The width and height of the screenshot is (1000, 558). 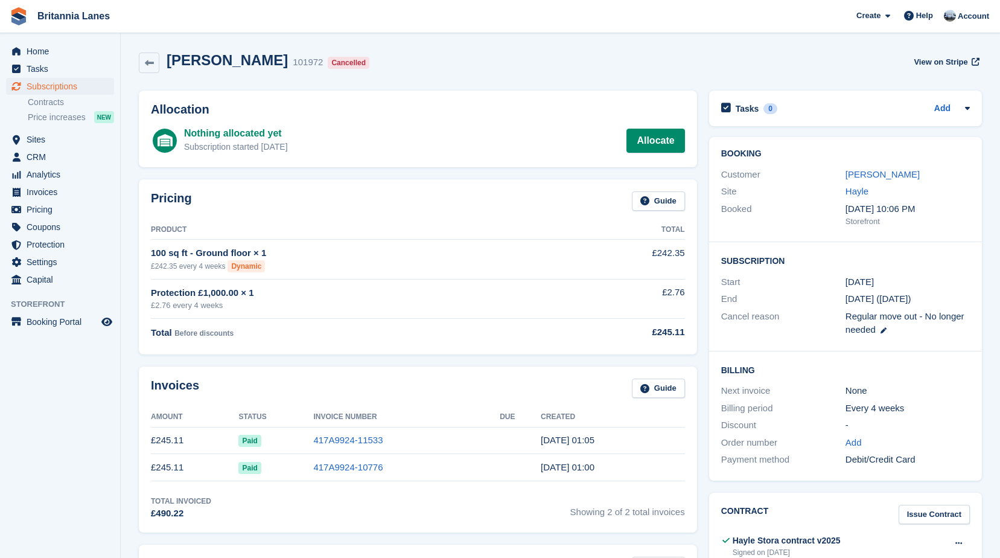 I want to click on td: £2.76, so click(x=625, y=298).